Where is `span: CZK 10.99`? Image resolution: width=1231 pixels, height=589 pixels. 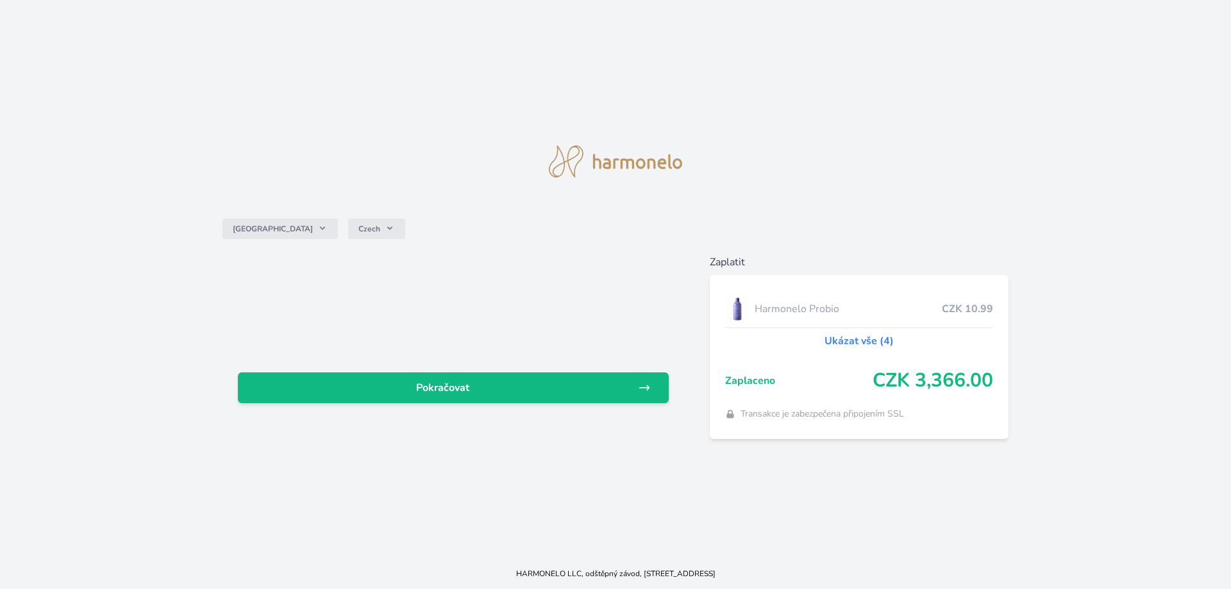 span: CZK 10.99 is located at coordinates (967, 309).